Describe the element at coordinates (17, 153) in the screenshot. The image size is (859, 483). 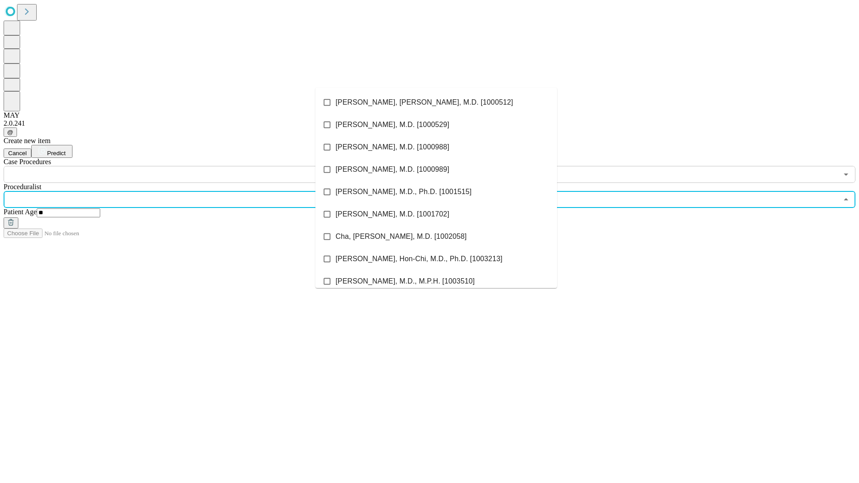
I see `span: Cancel` at that location.